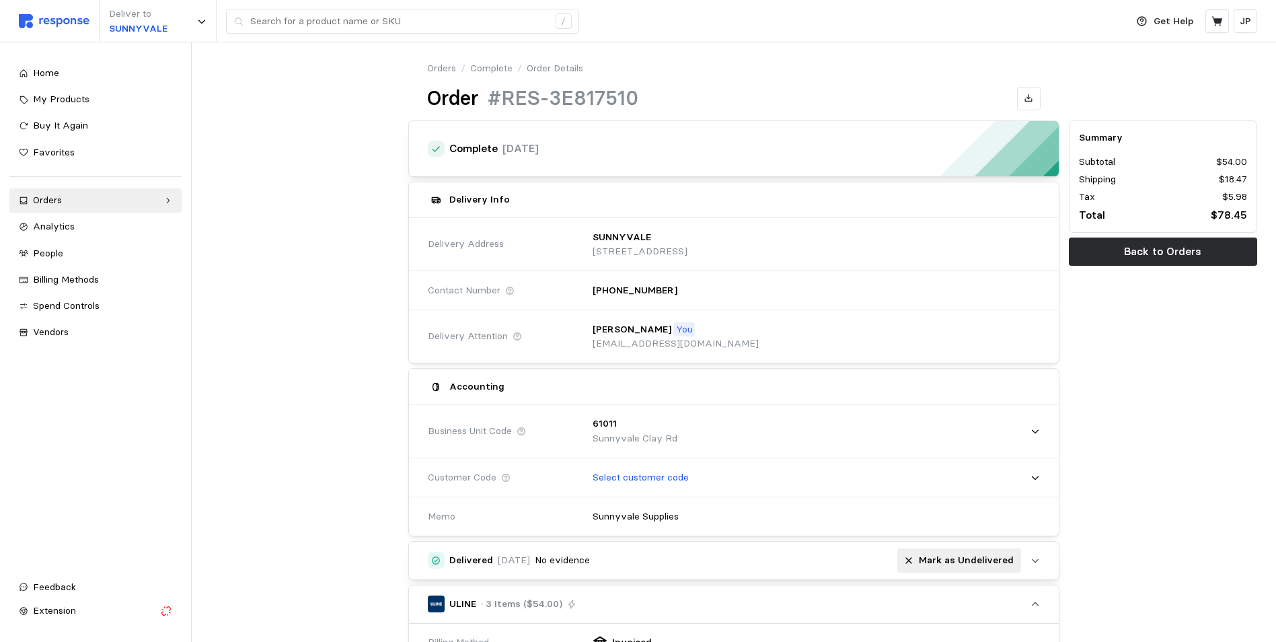  What do you see at coordinates (1229, 215) in the screenshot?
I see `p: $78.45` at bounding box center [1229, 215].